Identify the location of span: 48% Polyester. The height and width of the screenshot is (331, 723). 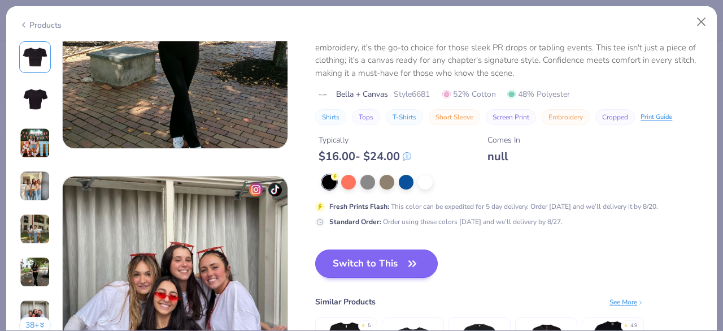
(538, 94).